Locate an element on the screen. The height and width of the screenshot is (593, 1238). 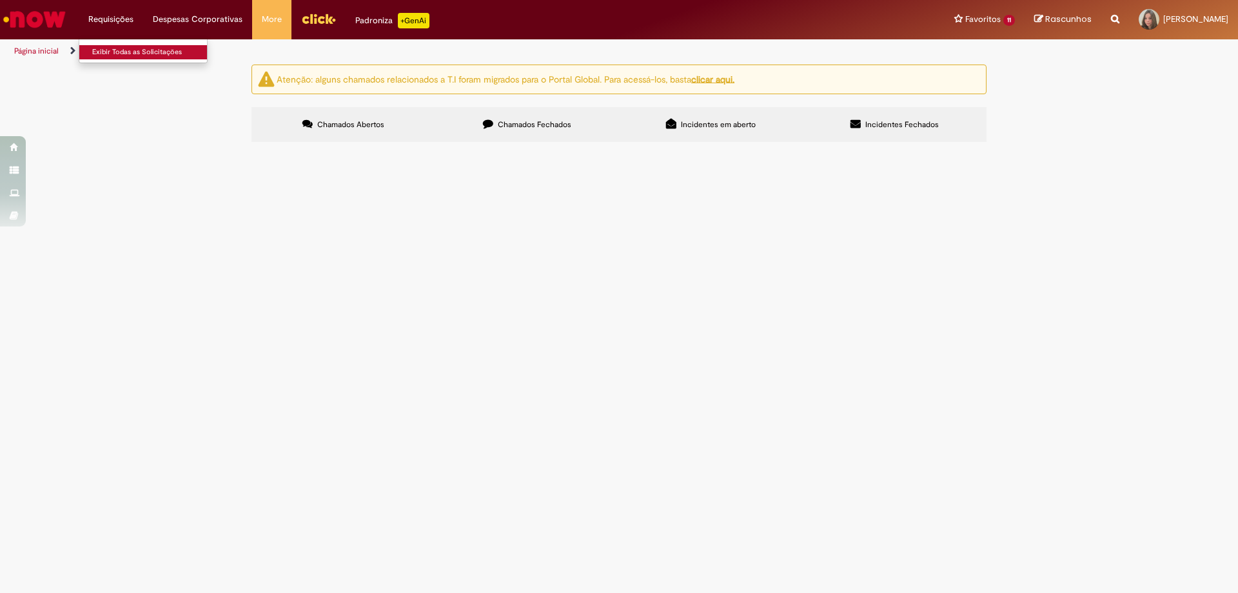
span: Requisições is located at coordinates (111, 19).